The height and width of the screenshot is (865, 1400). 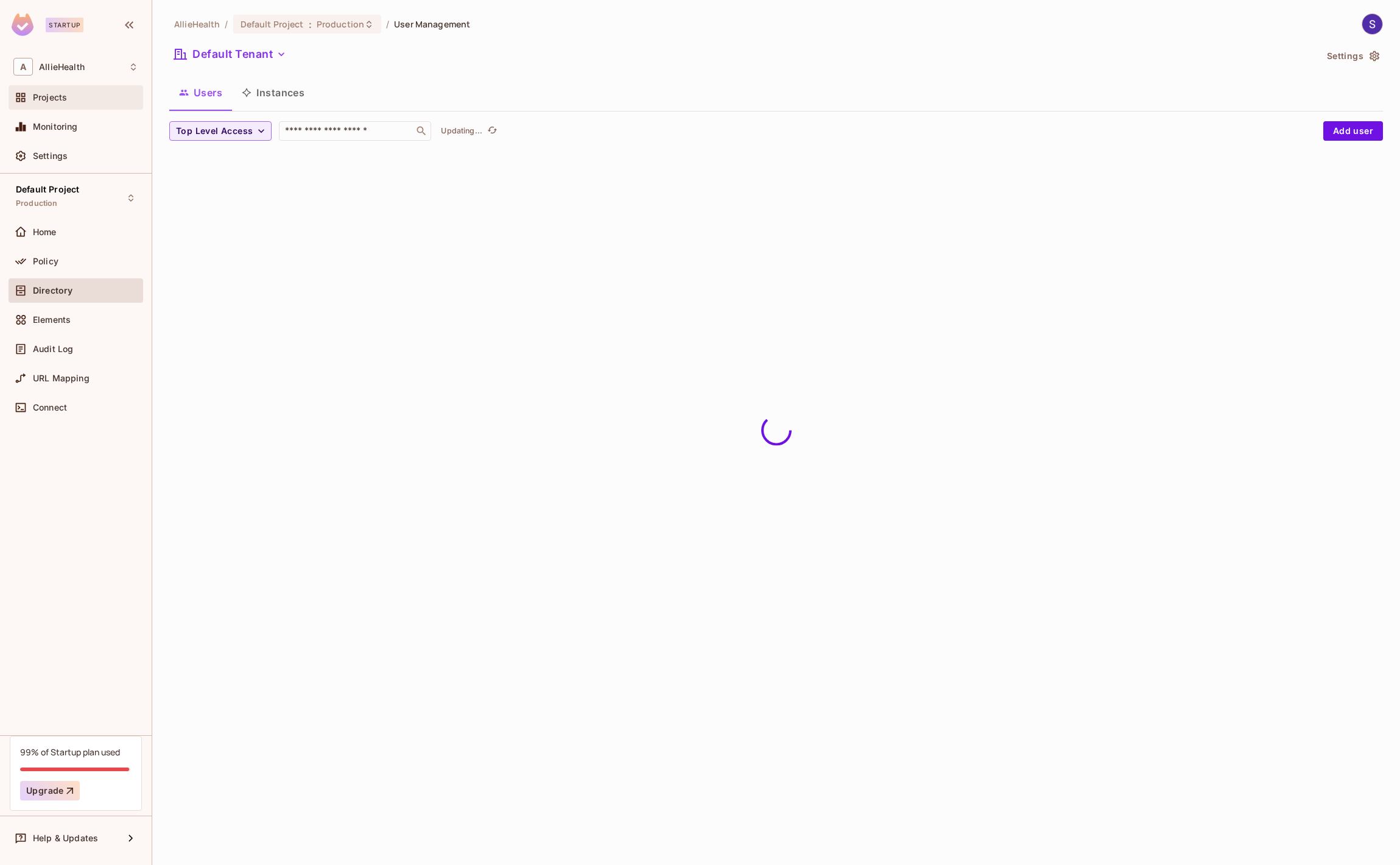 I want to click on button: Instances, so click(x=273, y=92).